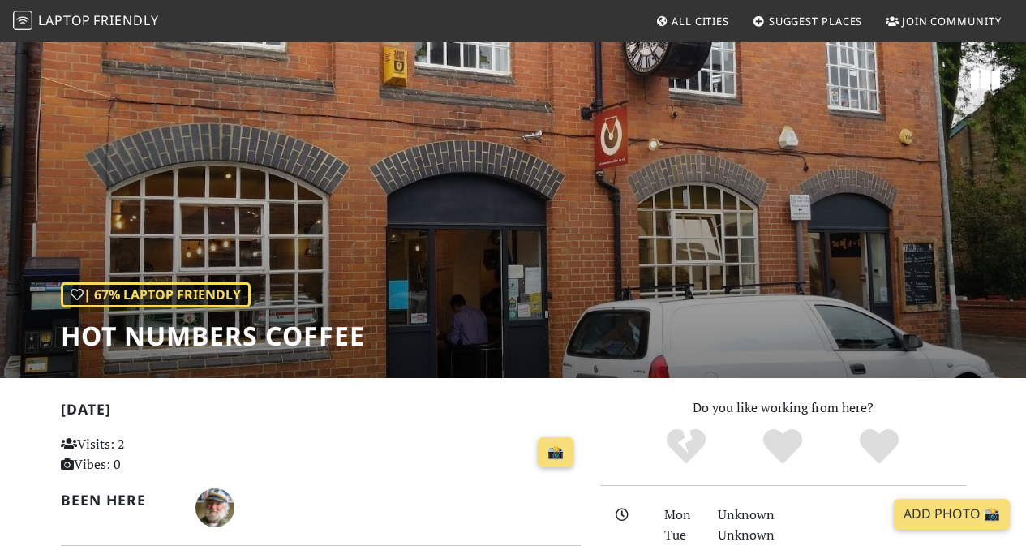 The image size is (1026, 546). What do you see at coordinates (783, 408) in the screenshot?
I see `p: Do you like working from here?` at bounding box center [783, 408].